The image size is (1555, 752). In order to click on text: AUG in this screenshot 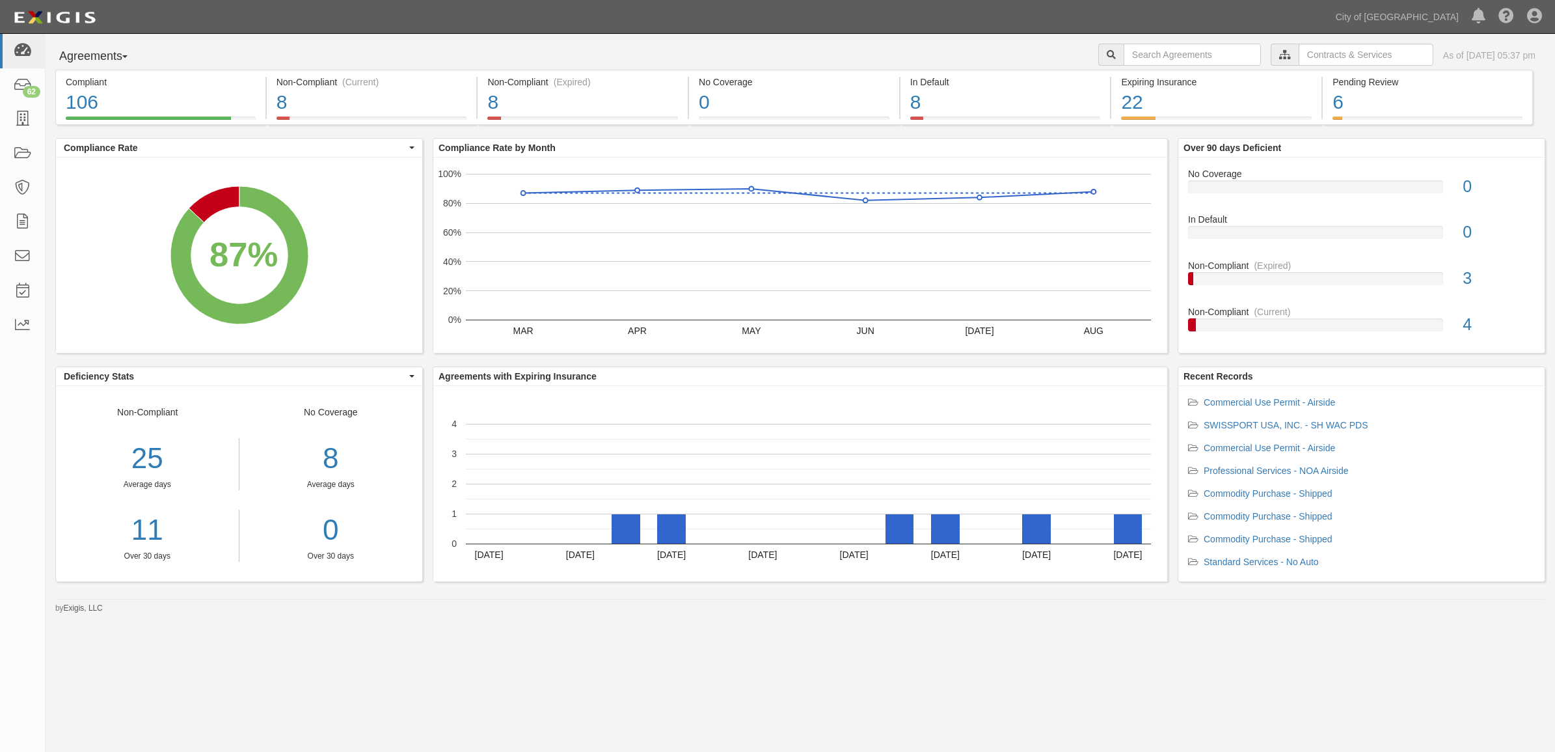, I will do `click(1094, 331)`.